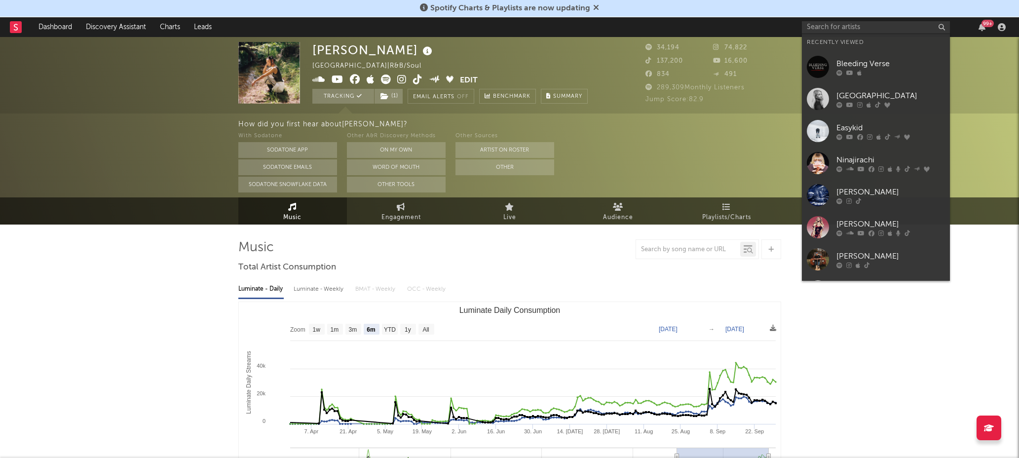 Image resolution: width=1019 pixels, height=458 pixels. What do you see at coordinates (730, 61) in the screenshot?
I see `span: 16,600` at bounding box center [730, 61].